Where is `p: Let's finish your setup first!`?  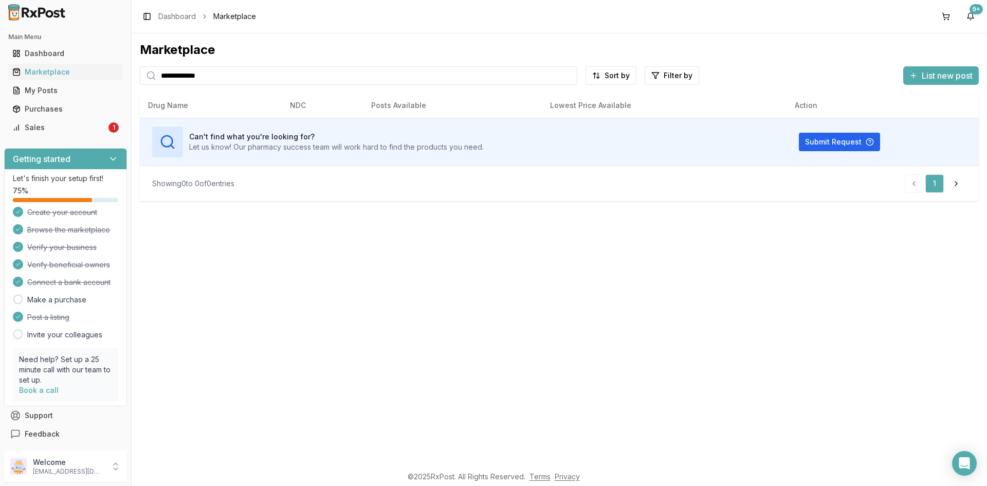
p: Let's finish your setup first! is located at coordinates (65, 178).